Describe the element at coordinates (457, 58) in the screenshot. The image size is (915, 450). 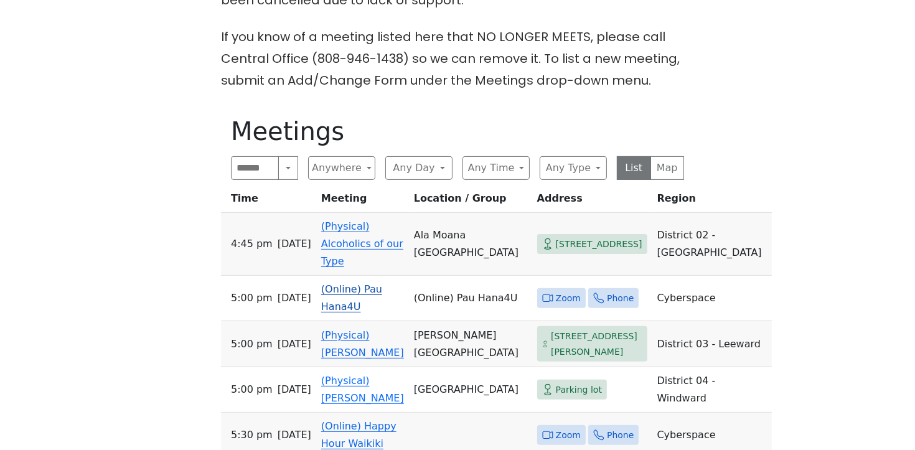
I see `p: If you know of a meeting listed here that NO LONGER MEETS, please call Central Office (808-946-14...` at that location.